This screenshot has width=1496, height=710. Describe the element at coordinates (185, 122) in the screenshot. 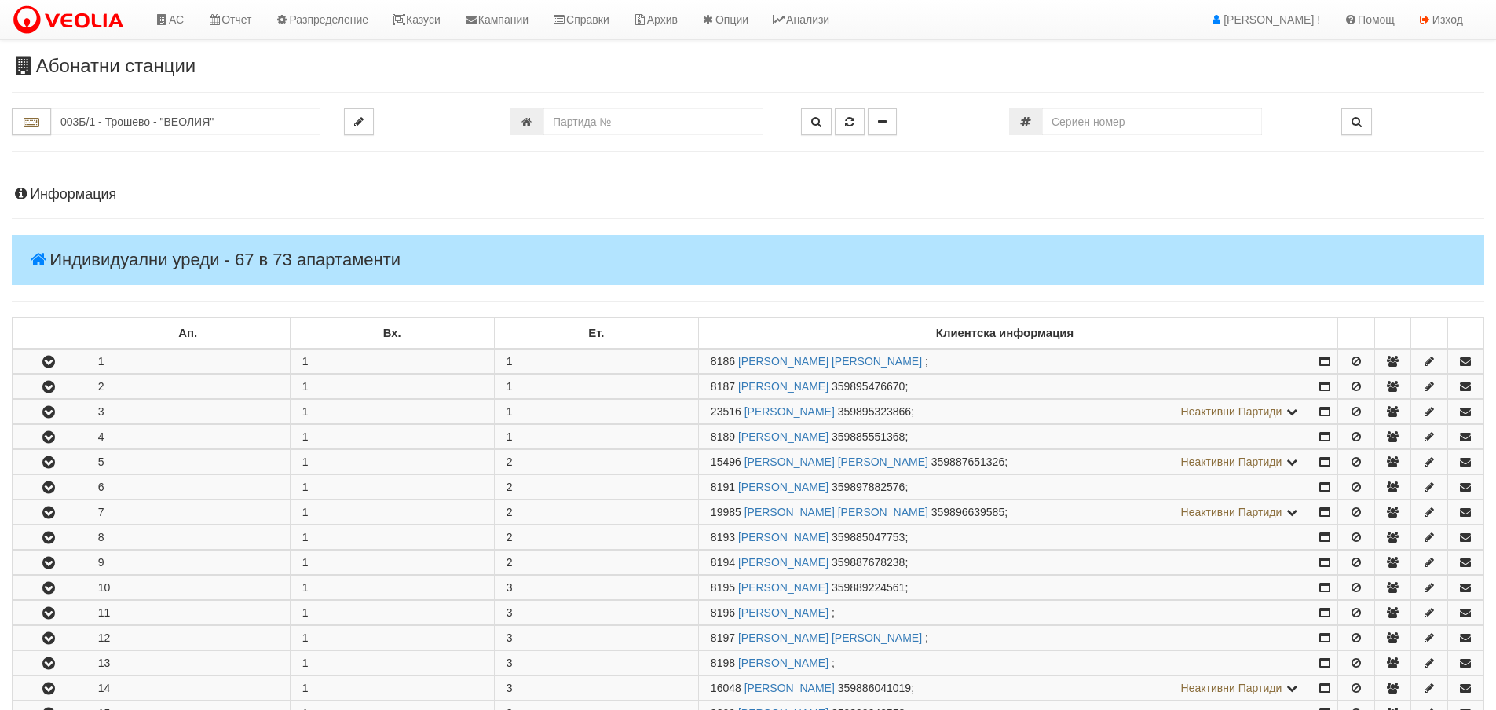

I see `input: Абонатна станция` at that location.